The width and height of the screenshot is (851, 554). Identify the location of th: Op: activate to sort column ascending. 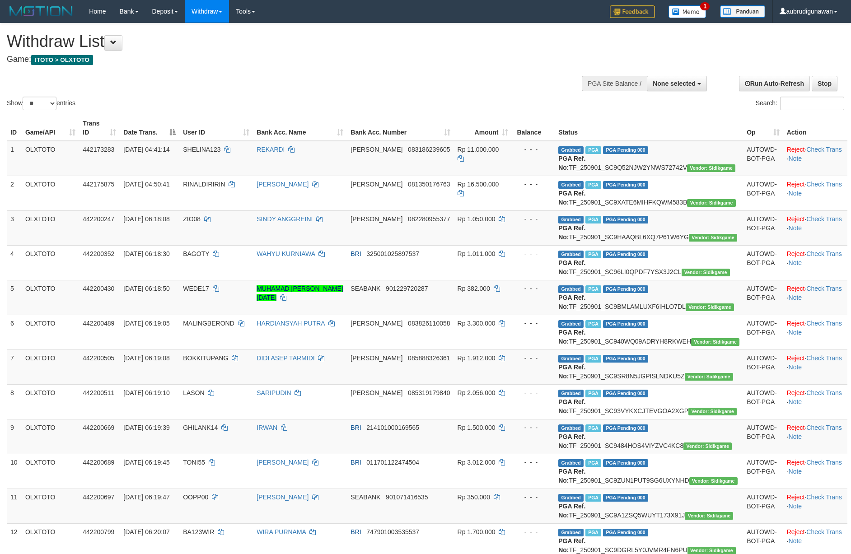
(763, 128).